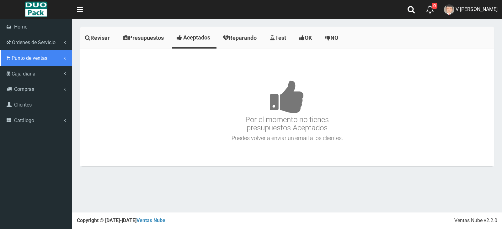 This screenshot has height=229, width=502. I want to click on span: Reparando, so click(242, 38).